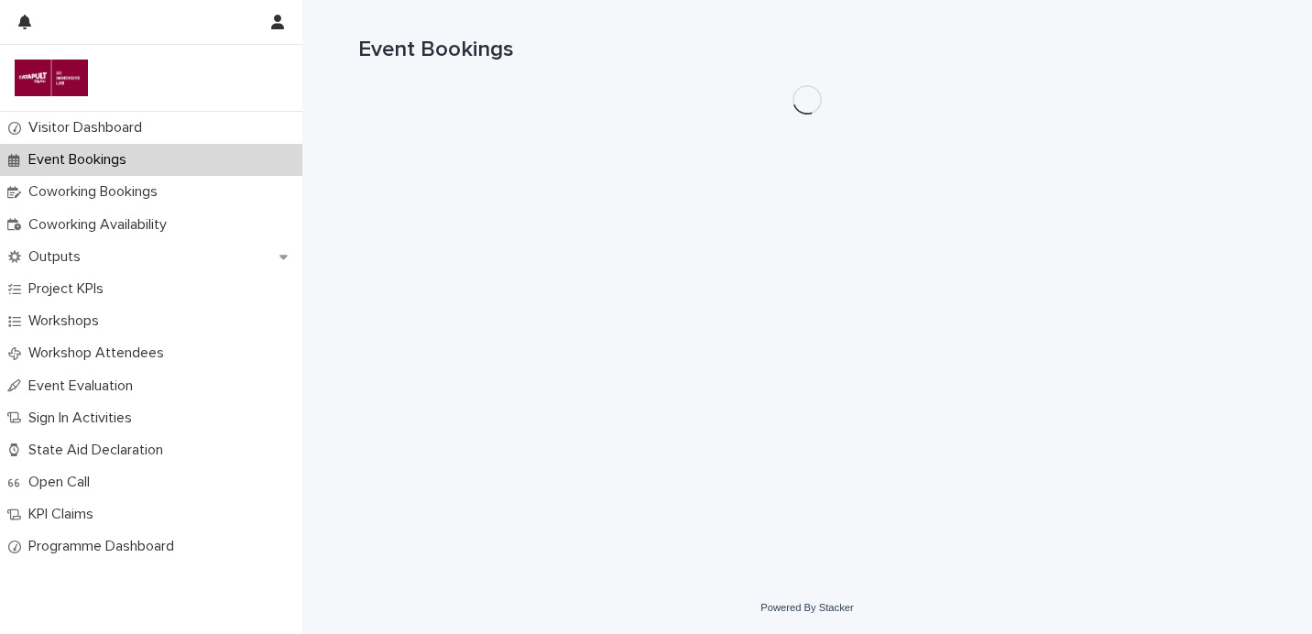  What do you see at coordinates (83, 418) in the screenshot?
I see `p: Sign In Activities` at bounding box center [83, 418].